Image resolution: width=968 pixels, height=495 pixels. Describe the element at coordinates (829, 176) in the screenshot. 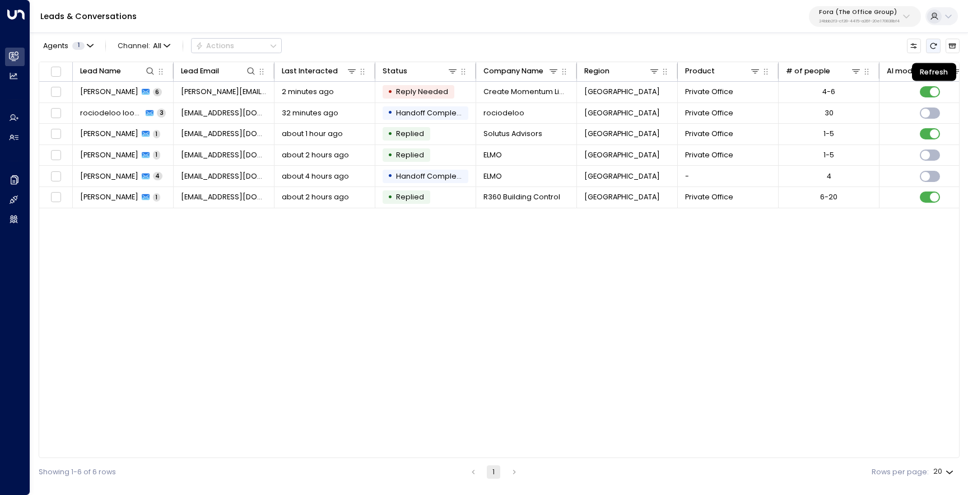

I see `div: 4` at that location.